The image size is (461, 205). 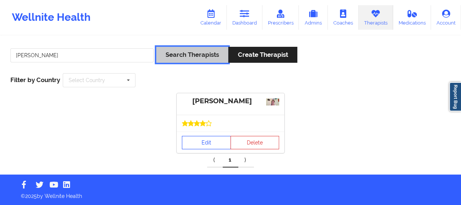 What do you see at coordinates (455, 96) in the screenshot?
I see `a: Report Bug` at bounding box center [455, 96].